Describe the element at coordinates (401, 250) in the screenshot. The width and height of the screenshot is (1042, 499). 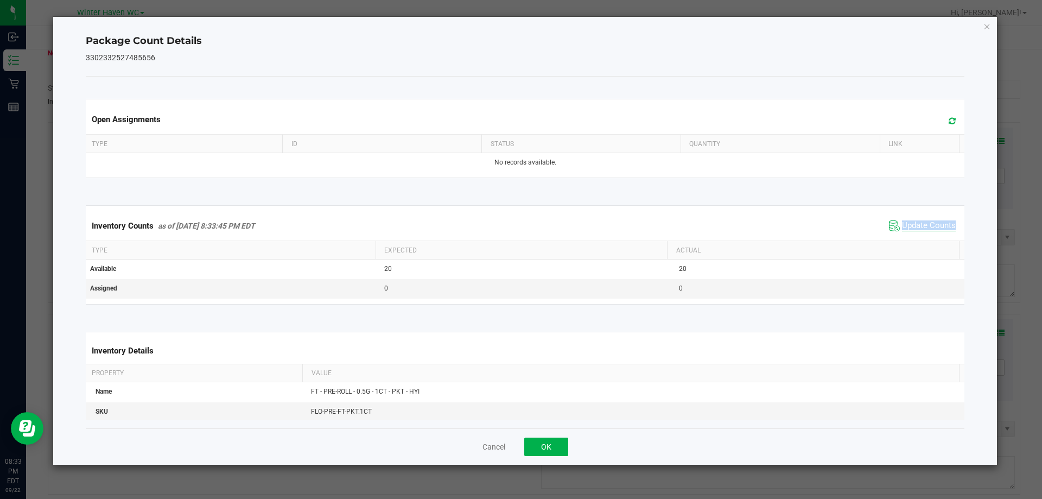
I see `span: Expected` at that location.